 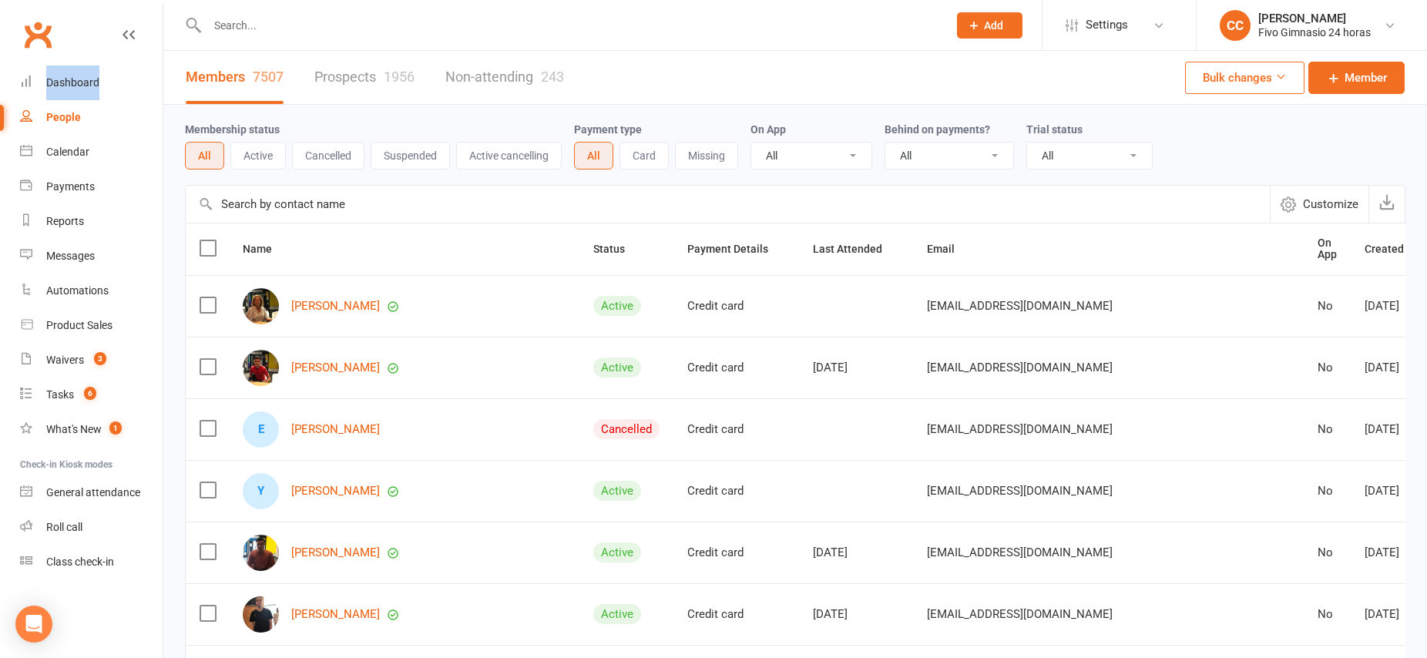 I want to click on img: Fernando, so click(x=260, y=552).